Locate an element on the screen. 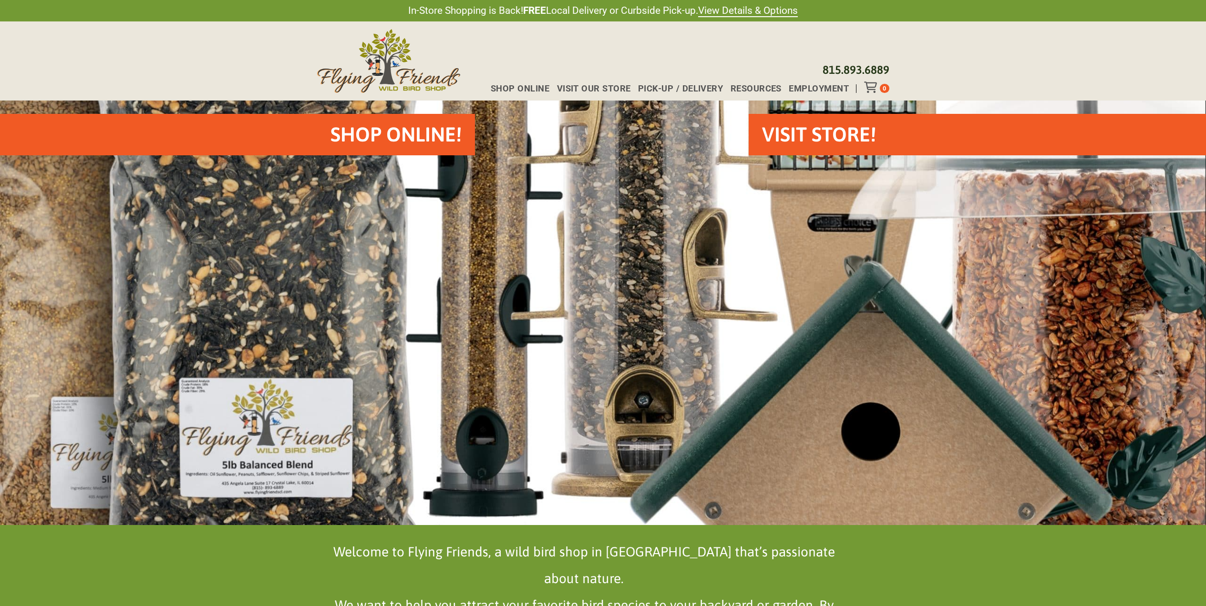  a: Pick-up / Delivery is located at coordinates (676, 89).